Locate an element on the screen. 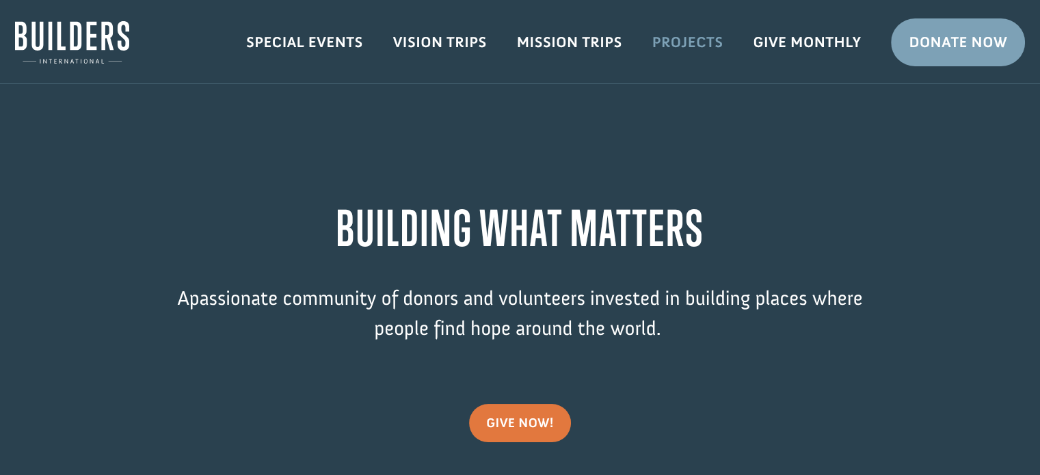 Image resolution: width=1040 pixels, height=475 pixels. h1: BUILDING WHAT MATTERS is located at coordinates (520, 231).